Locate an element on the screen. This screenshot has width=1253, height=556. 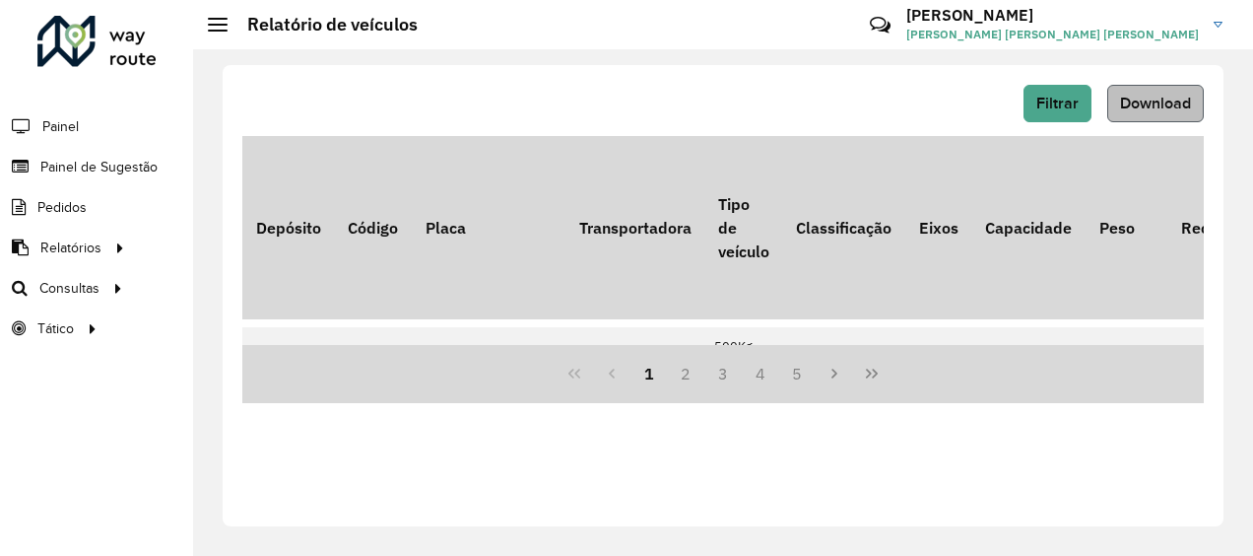
th: Placa is located at coordinates (489, 228).